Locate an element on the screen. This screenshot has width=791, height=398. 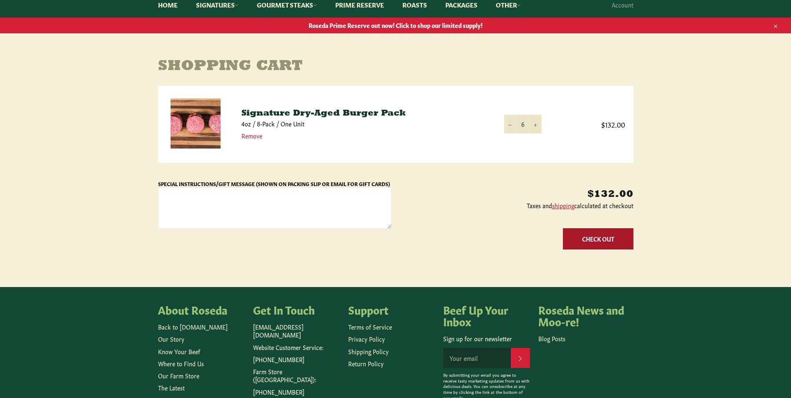
a: Know Your Beef is located at coordinates (179, 351).